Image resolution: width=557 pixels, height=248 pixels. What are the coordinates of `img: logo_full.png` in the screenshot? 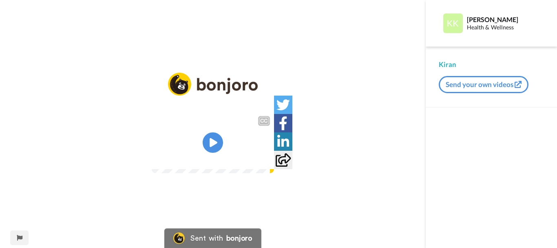 It's located at (213, 84).